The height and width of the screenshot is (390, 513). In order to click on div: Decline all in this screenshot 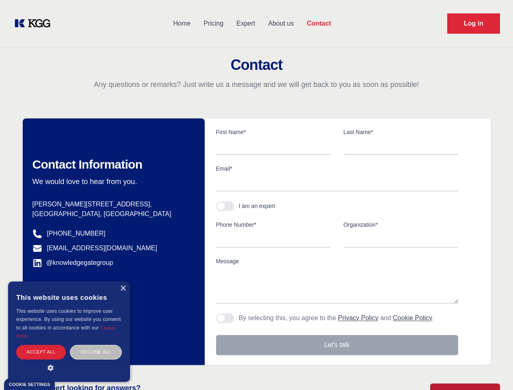, I will do `click(96, 352)`.